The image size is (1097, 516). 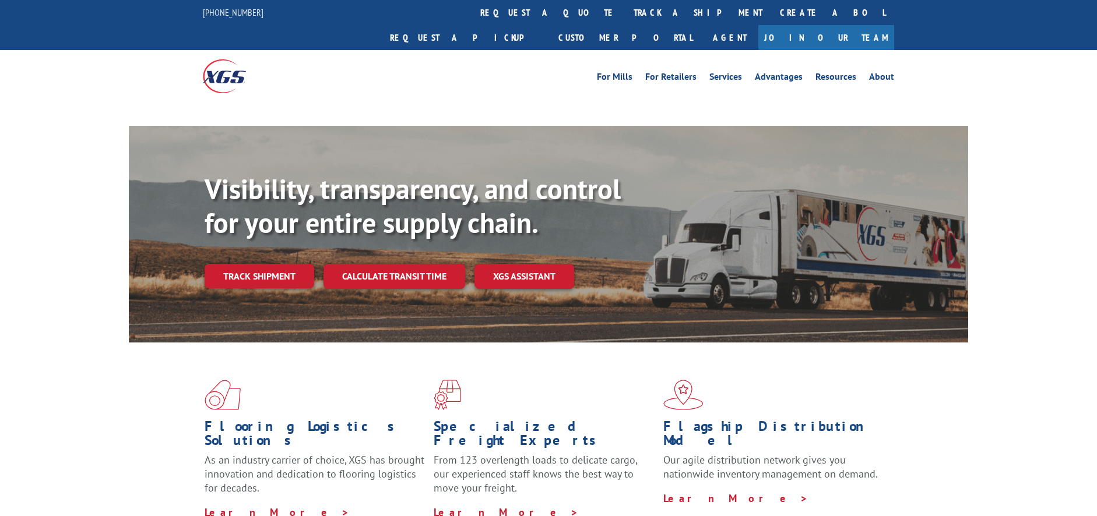 I want to click on a: Join Our Team, so click(x=826, y=37).